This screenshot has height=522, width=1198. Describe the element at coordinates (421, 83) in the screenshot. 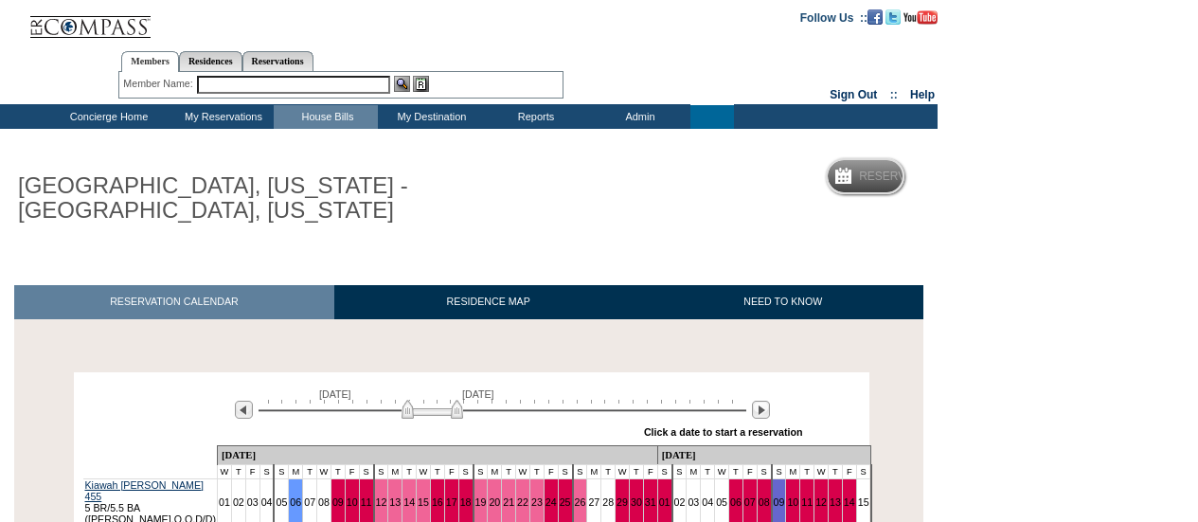

I see `img: Reservations` at that location.